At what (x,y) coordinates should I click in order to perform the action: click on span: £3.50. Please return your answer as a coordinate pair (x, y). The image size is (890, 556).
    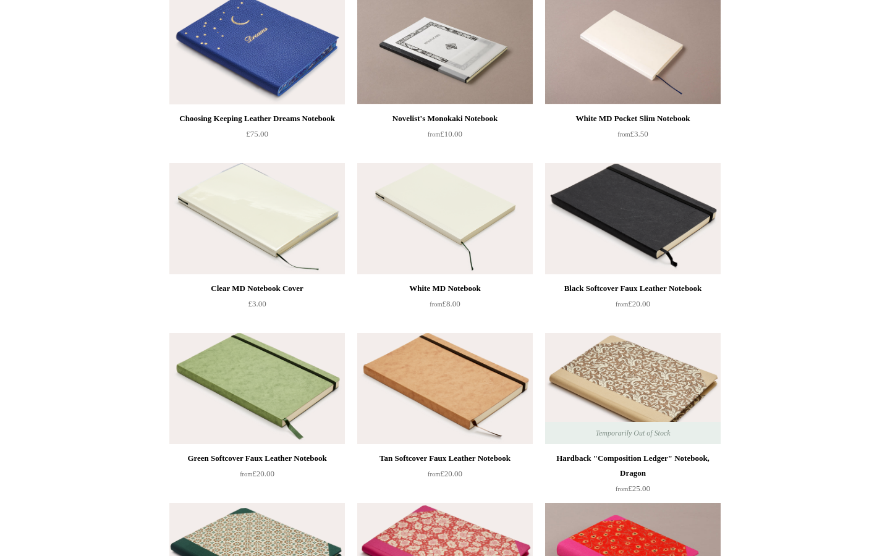
    Looking at the image, I should click on (632, 133).